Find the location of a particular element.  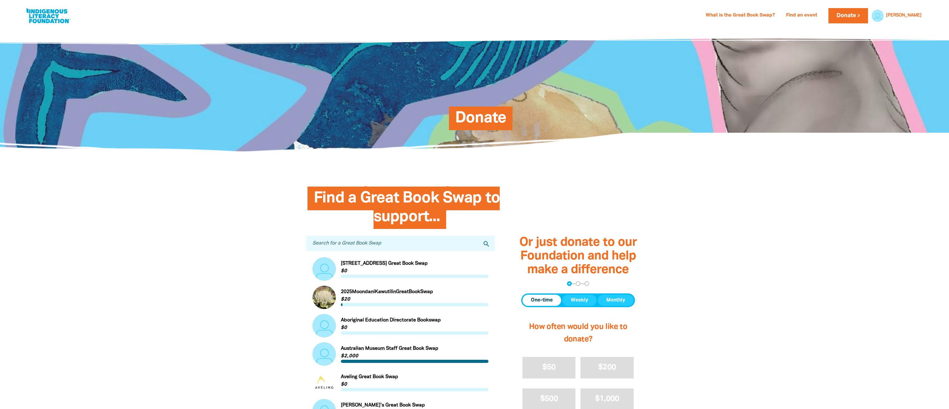

i: search is located at coordinates (486, 244).